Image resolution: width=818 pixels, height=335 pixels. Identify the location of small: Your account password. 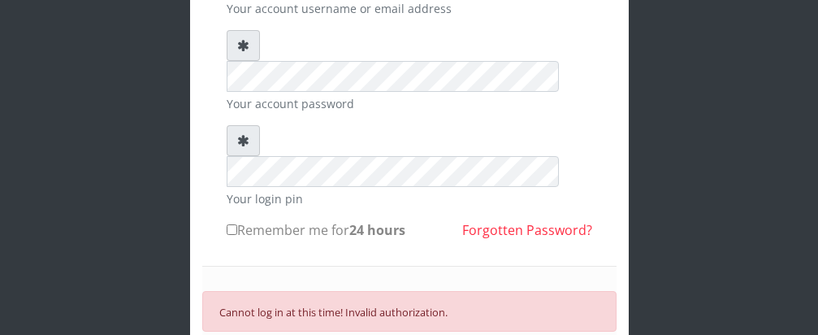
(410, 103).